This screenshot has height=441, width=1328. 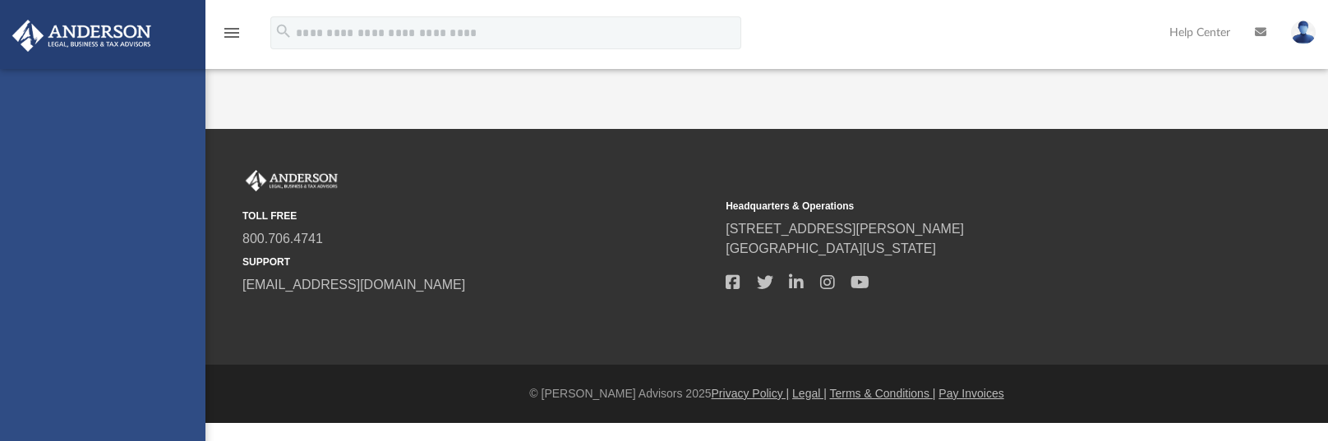 What do you see at coordinates (283, 238) in the screenshot?
I see `a: 800.706.4741` at bounding box center [283, 238].